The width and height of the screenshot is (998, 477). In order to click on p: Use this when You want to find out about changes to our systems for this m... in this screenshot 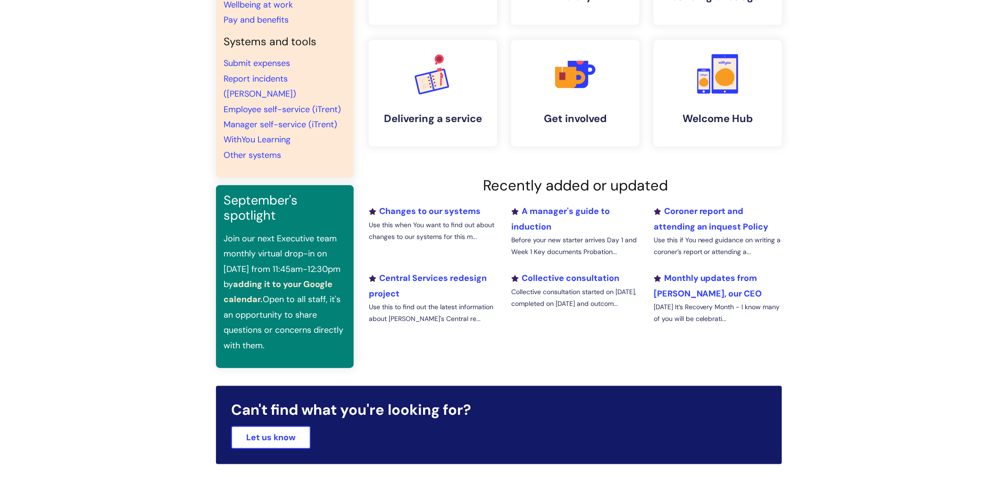, I will do `click(433, 231)`.